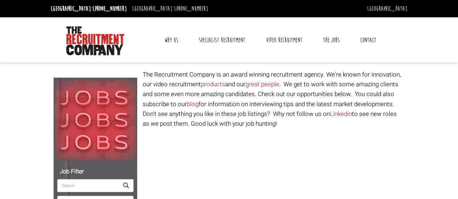 The width and height of the screenshot is (458, 199). Describe the element at coordinates (262, 84) in the screenshot. I see `a: great people` at that location.